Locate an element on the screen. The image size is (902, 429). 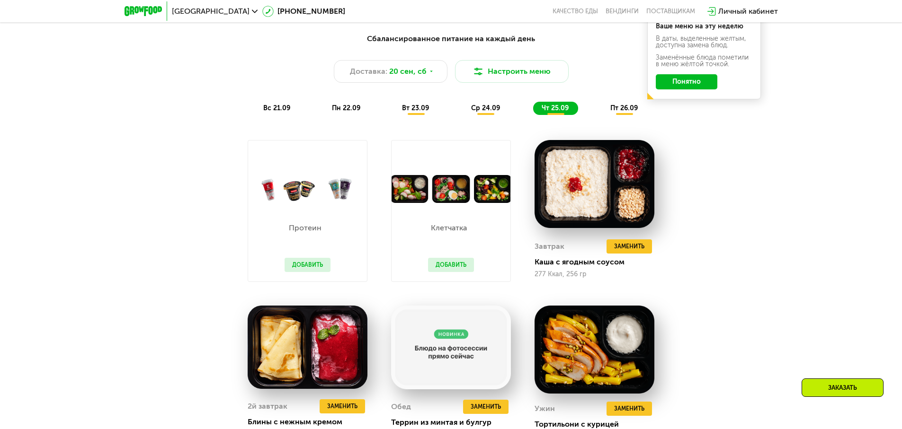
div: Завтрак is located at coordinates (549, 247).